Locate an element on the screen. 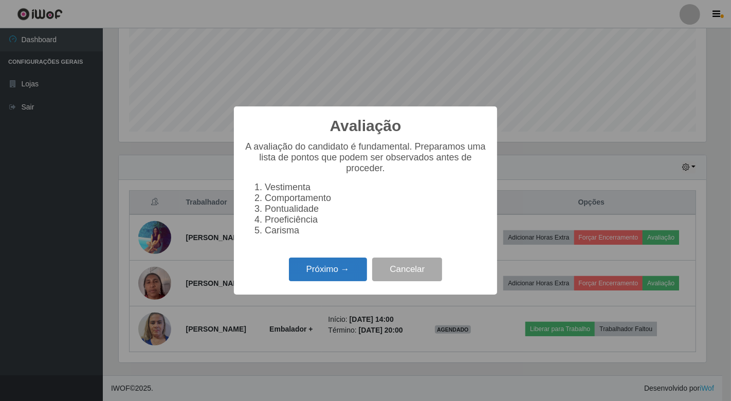 This screenshot has height=401, width=731. p: A avaliação do candidato é fundamental. Preparamos uma lista de pontos que podem ser observados a... is located at coordinates (365, 157).